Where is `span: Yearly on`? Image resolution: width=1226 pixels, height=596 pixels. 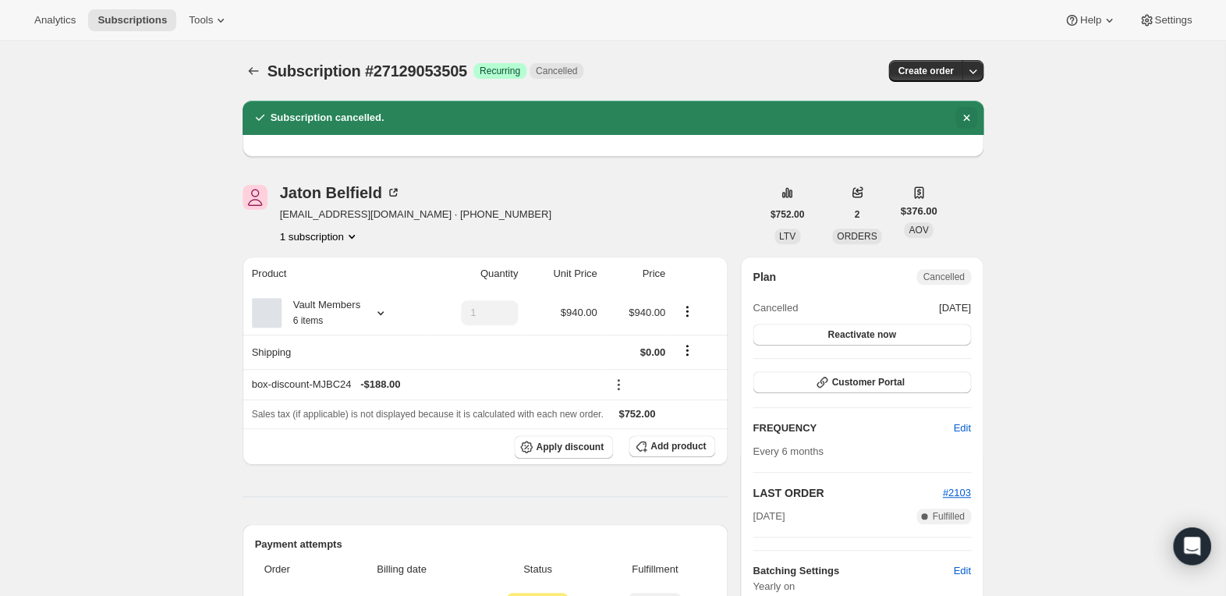 span: Yearly on is located at coordinates (861, 586).